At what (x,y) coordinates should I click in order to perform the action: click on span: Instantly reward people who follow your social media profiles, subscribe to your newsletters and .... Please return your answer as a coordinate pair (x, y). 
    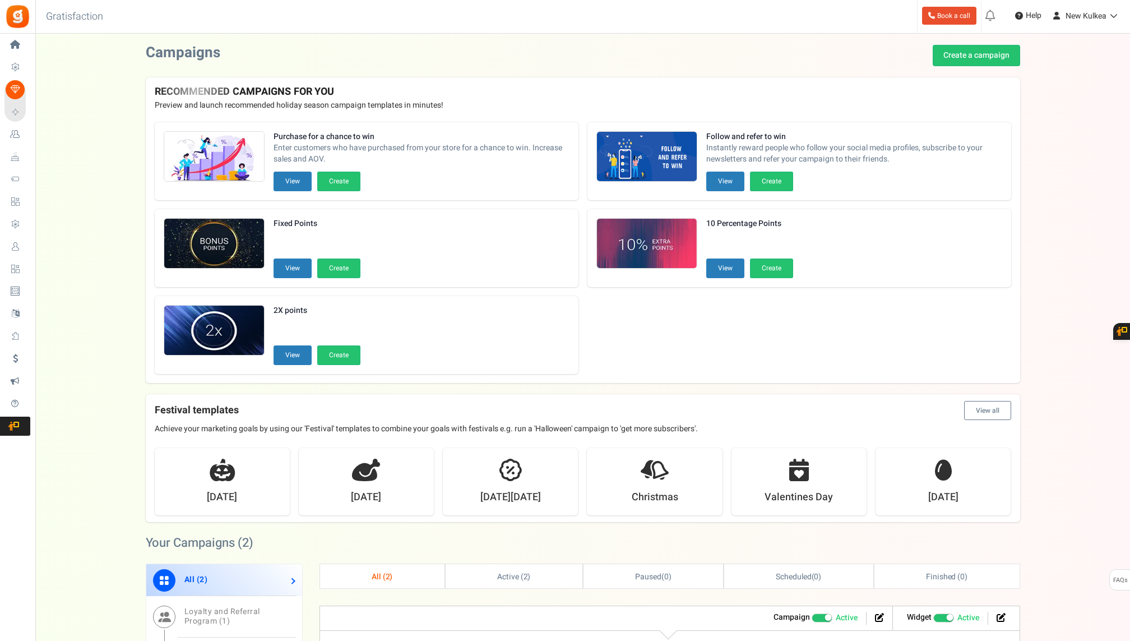
    Looking at the image, I should click on (854, 154).